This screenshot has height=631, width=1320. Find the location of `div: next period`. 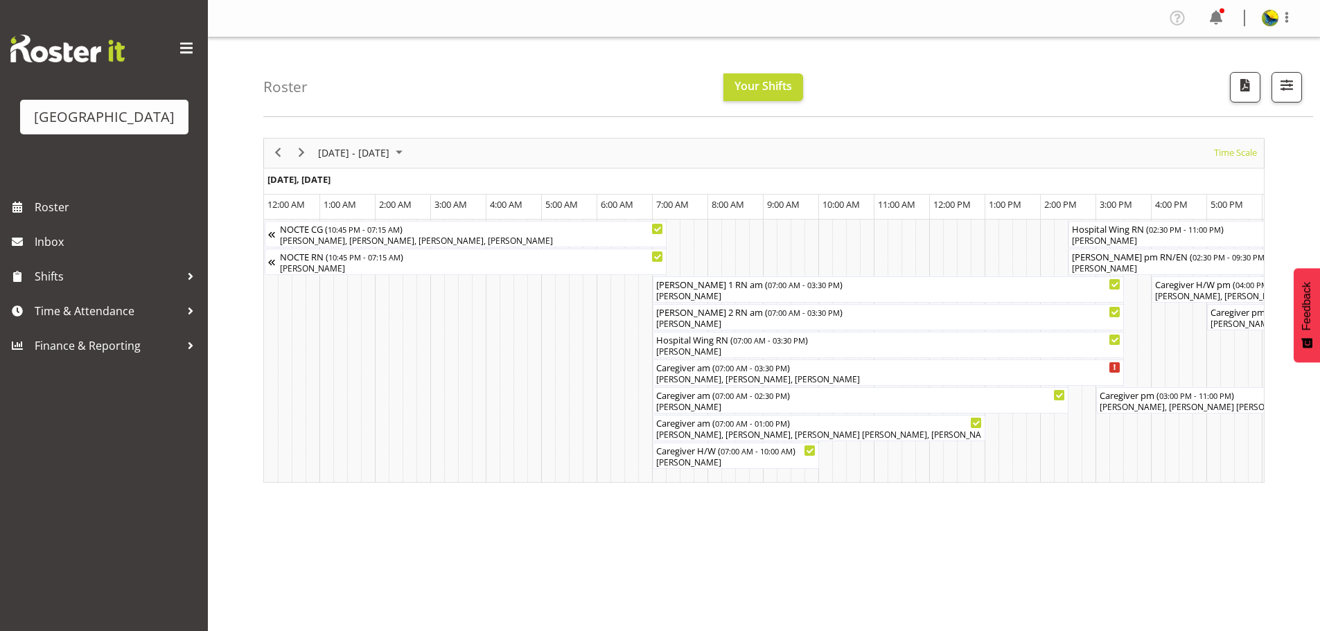

div: next period is located at coordinates (301, 153).